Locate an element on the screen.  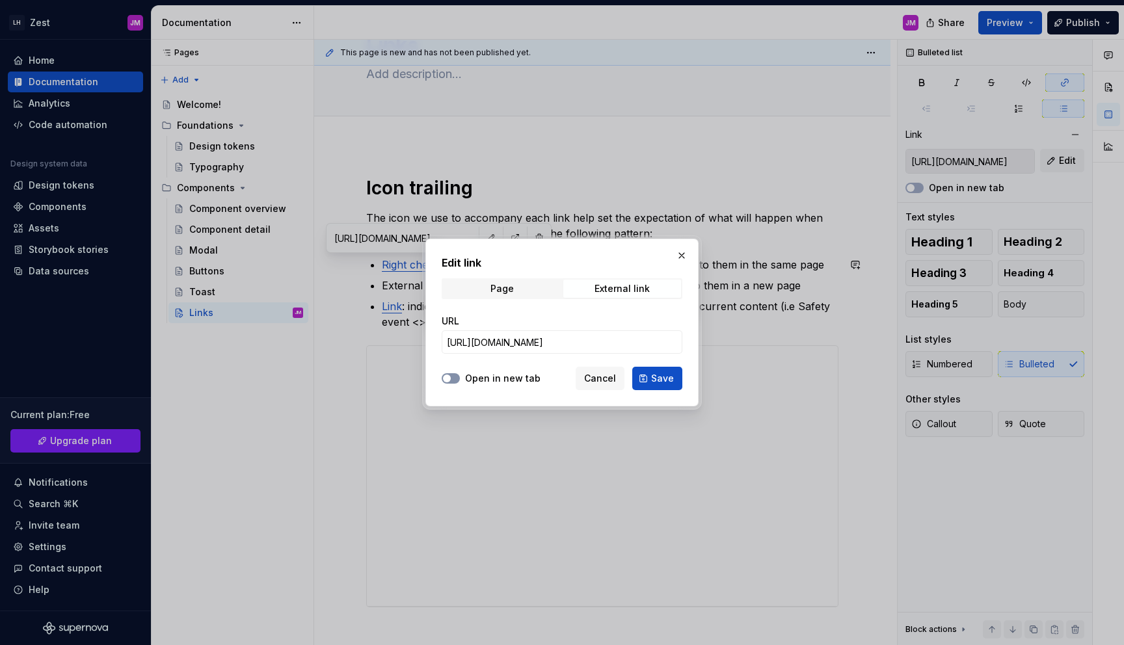
label: URL is located at coordinates (450, 321).